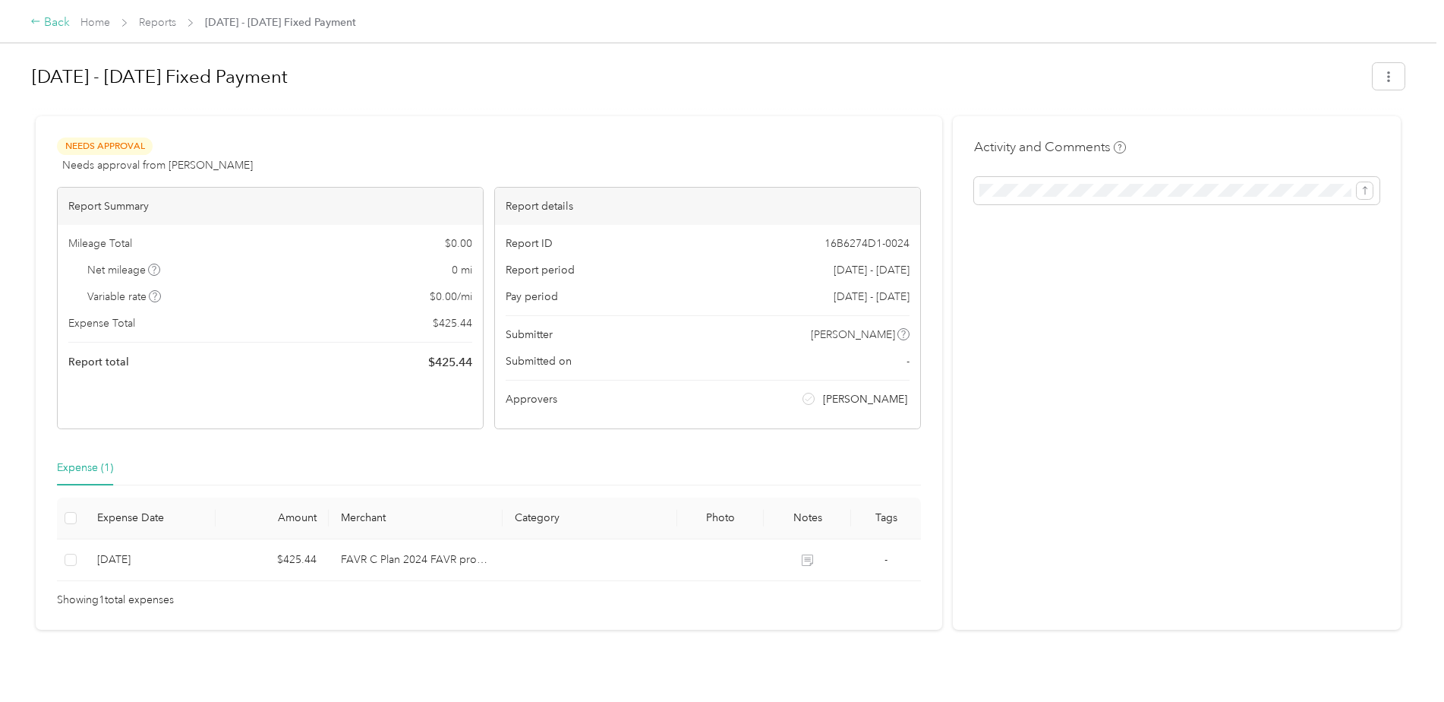  I want to click on span: Pay period, so click(531, 296).